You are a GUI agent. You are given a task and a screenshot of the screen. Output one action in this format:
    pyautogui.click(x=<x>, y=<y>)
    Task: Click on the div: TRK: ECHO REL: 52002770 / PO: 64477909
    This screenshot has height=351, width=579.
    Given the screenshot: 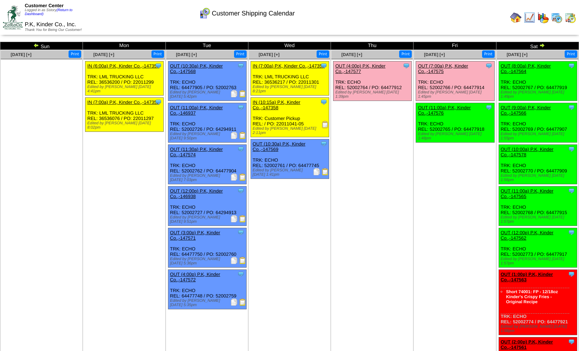 What is the action you would take?
    pyautogui.click(x=538, y=164)
    